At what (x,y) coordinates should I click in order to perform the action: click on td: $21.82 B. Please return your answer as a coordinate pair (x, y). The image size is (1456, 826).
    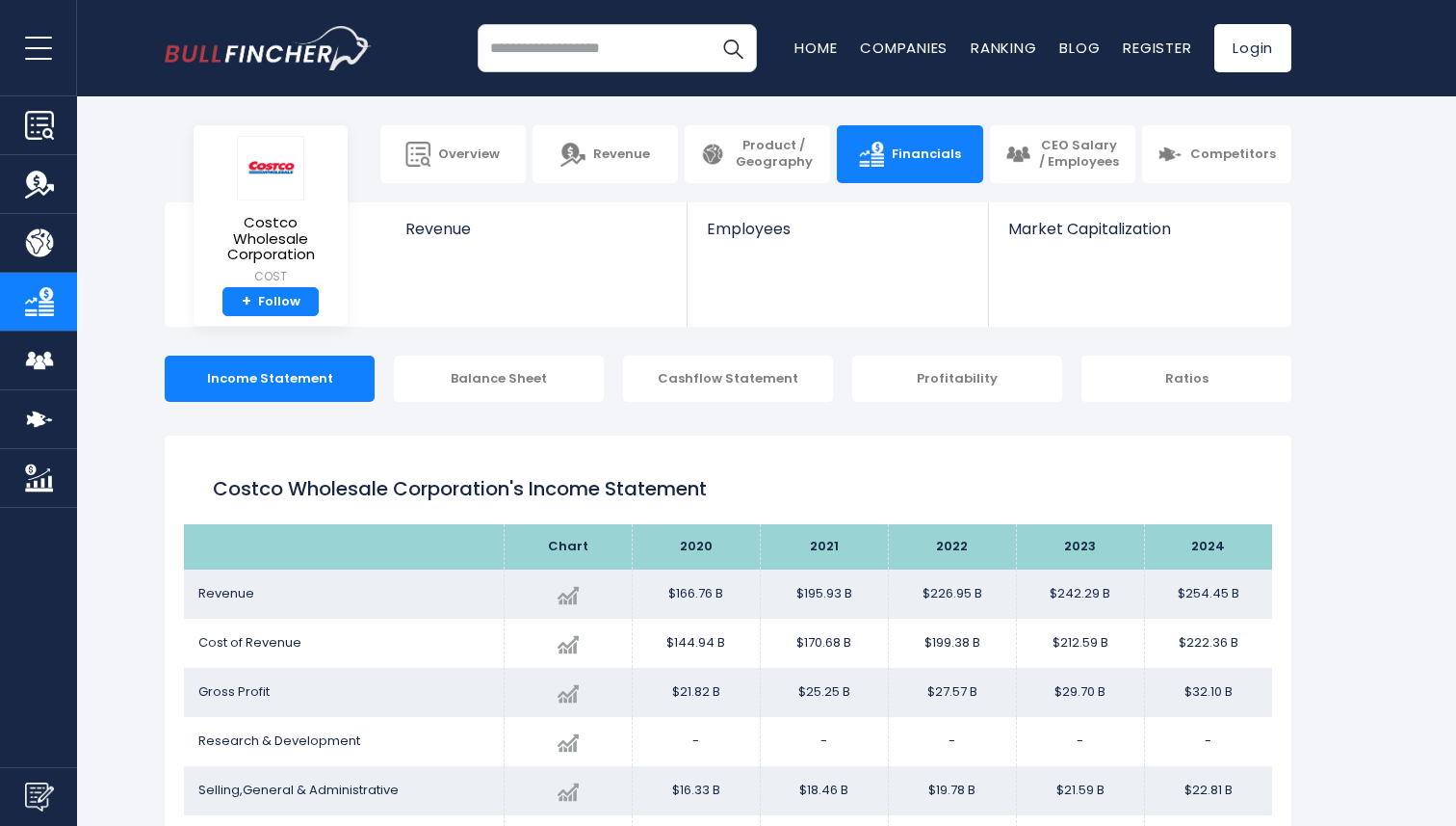
    Looking at the image, I should click on (695, 691).